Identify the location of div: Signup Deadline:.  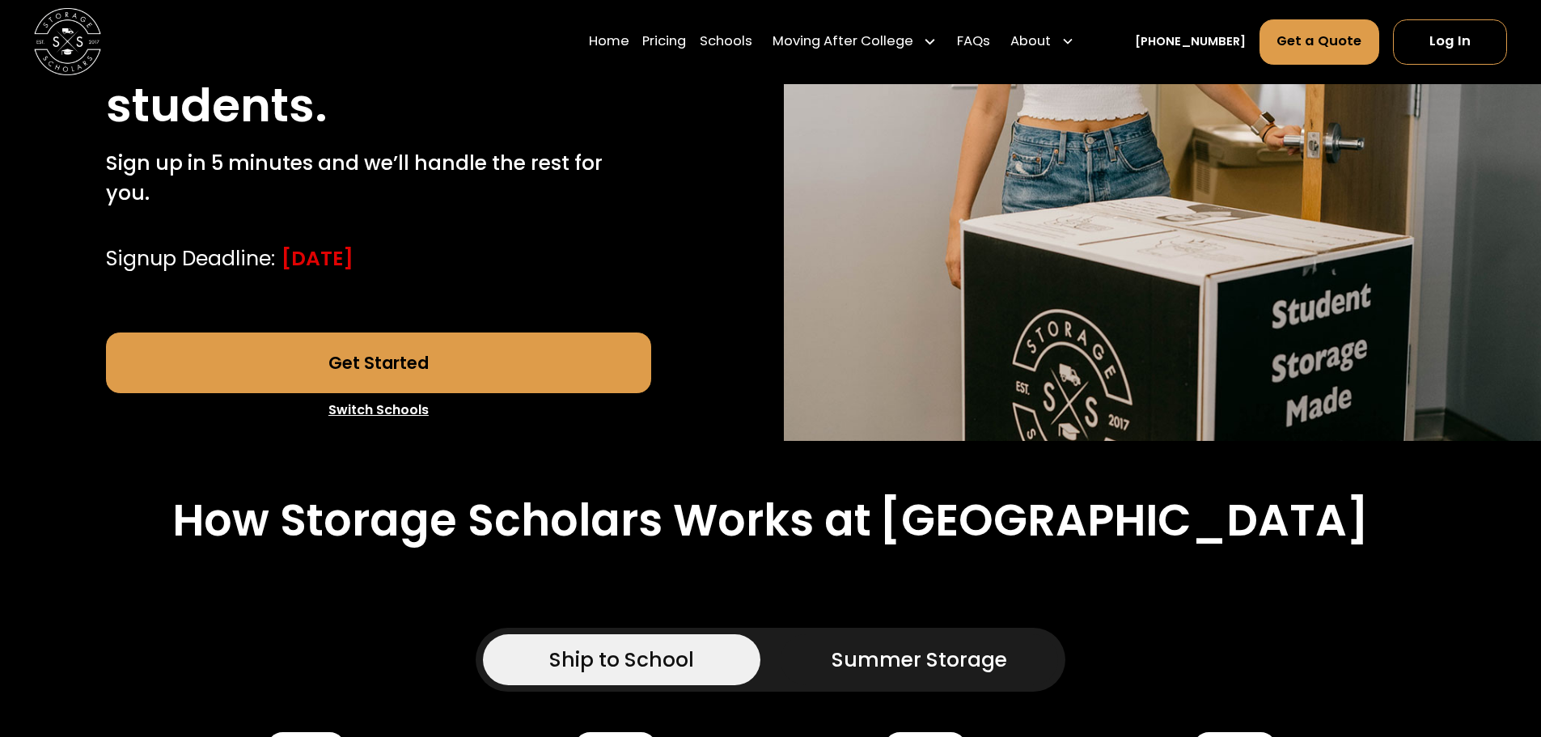
(190, 258).